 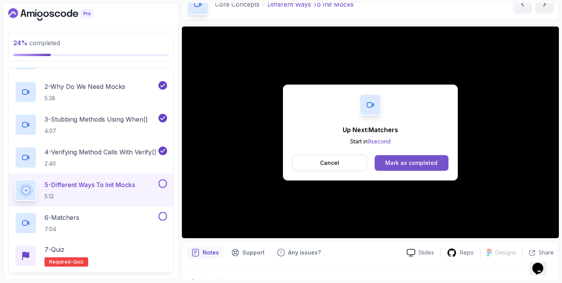 I want to click on div: Mark as completed, so click(x=411, y=163).